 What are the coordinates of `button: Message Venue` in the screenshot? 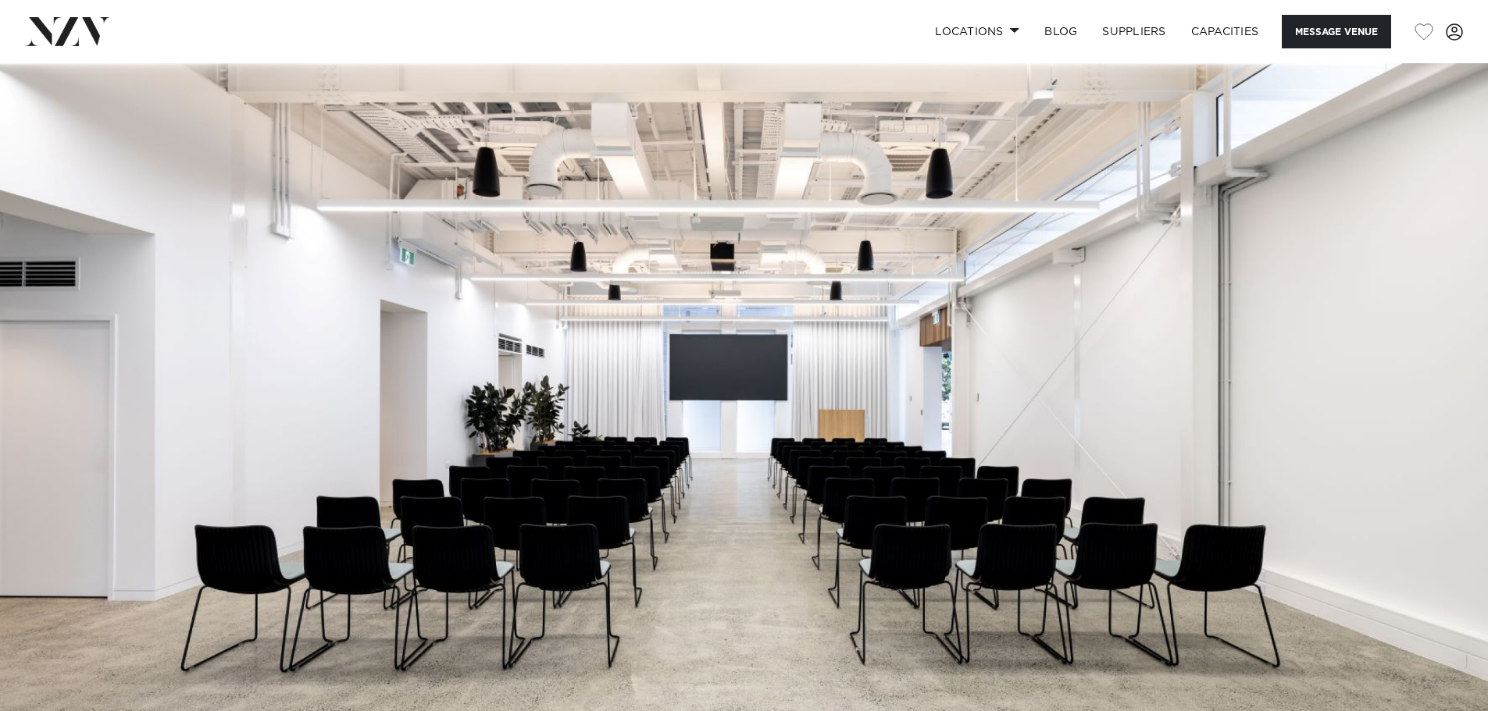 It's located at (1336, 31).